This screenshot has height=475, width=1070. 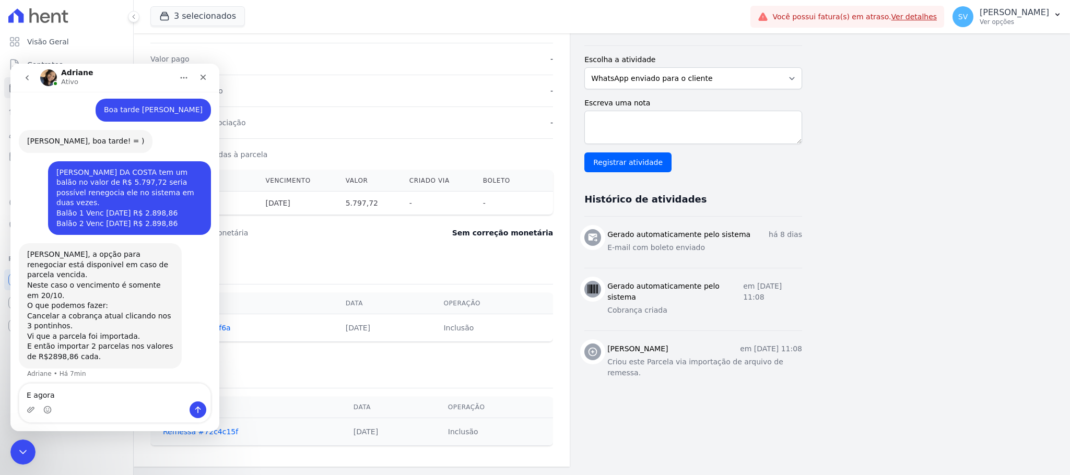 What do you see at coordinates (369, 181) in the screenshot?
I see `th: Valor` at bounding box center [369, 181].